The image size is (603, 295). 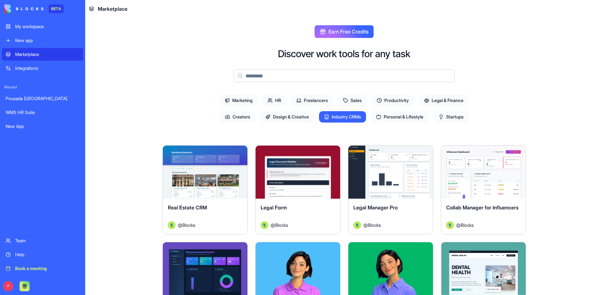 What do you see at coordinates (375, 207) in the screenshot?
I see `span: Legal Manager Pro` at bounding box center [375, 207].